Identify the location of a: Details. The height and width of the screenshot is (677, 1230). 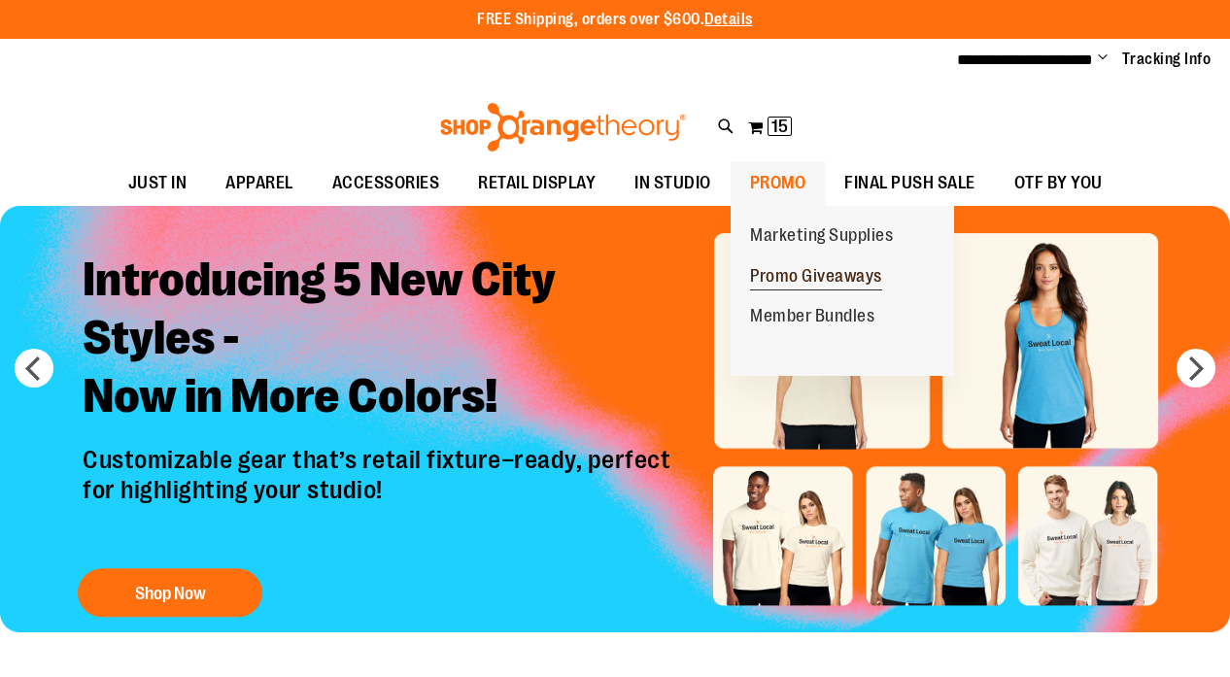
(729, 19).